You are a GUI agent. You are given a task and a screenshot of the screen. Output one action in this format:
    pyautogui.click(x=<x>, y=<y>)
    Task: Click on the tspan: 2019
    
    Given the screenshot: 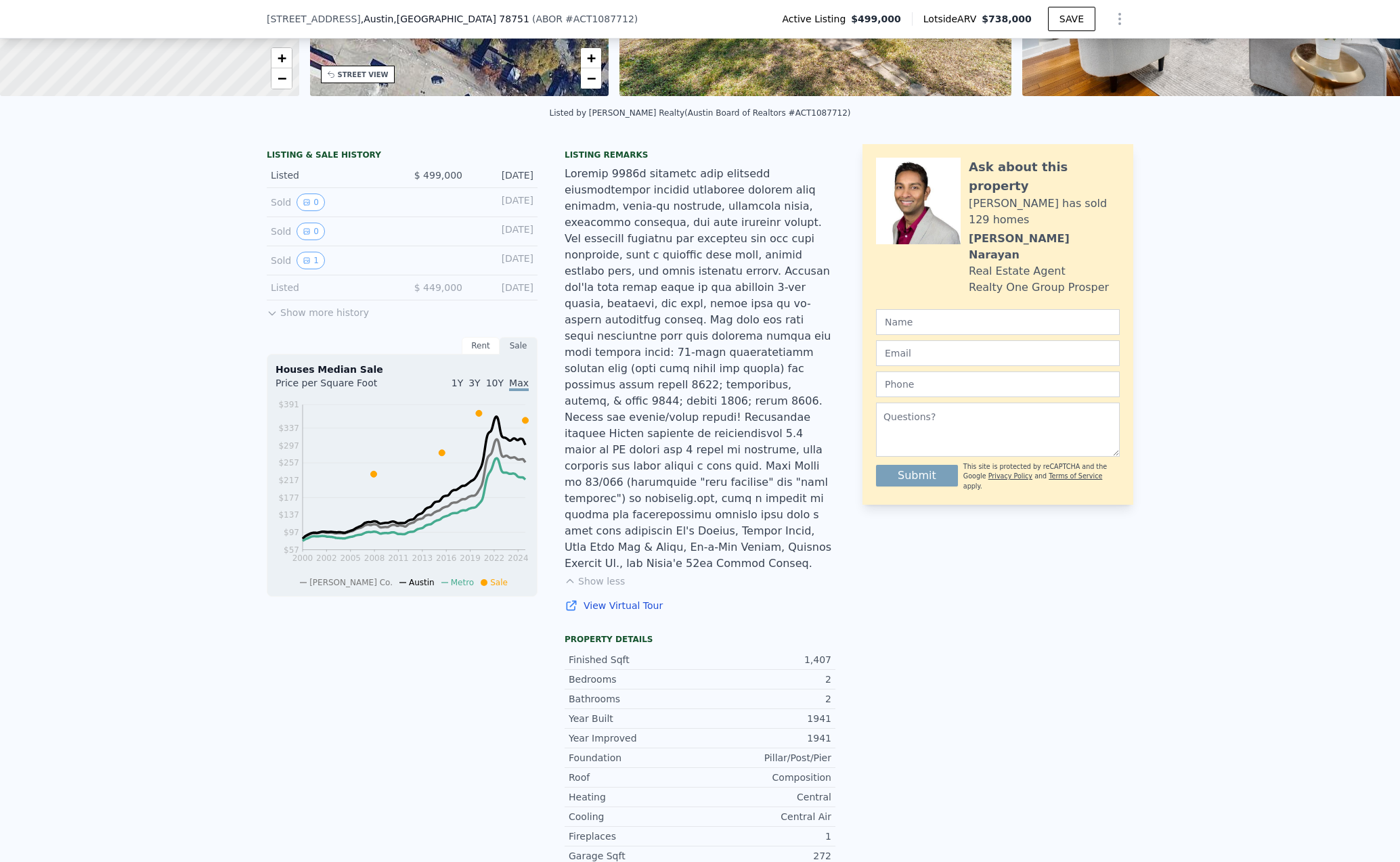 What is the action you would take?
    pyautogui.click(x=470, y=559)
    